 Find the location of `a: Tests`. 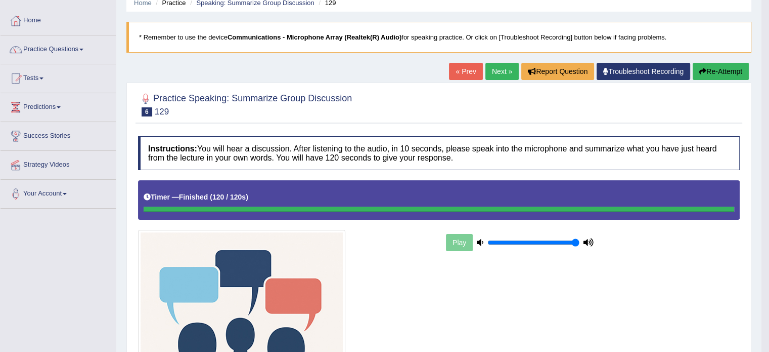

a: Tests is located at coordinates (58, 77).